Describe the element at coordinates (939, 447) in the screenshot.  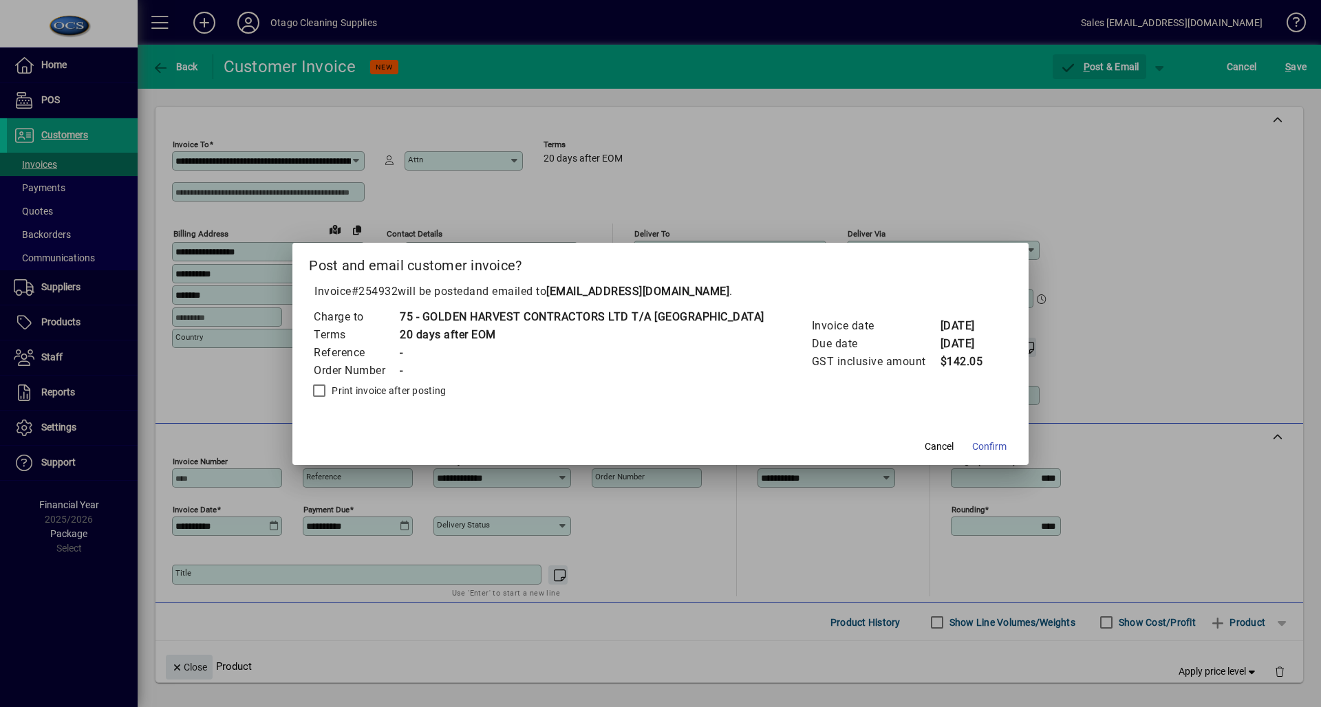
I see `span: Cancel` at that location.